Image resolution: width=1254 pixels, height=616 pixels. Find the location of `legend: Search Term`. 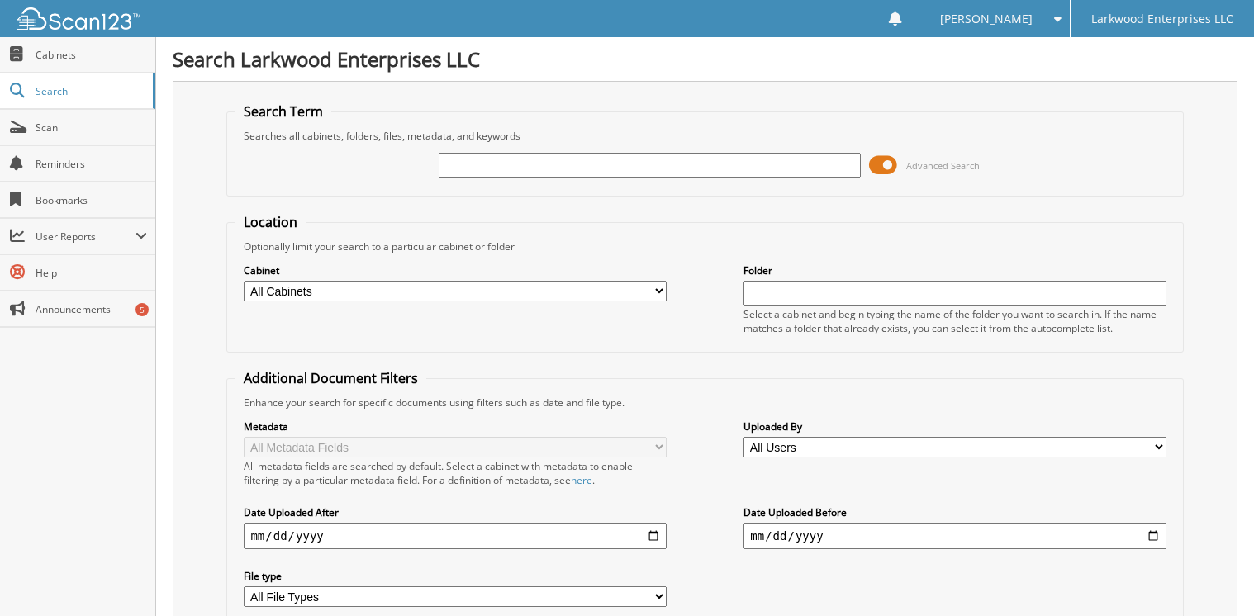

legend: Search Term is located at coordinates (283, 112).